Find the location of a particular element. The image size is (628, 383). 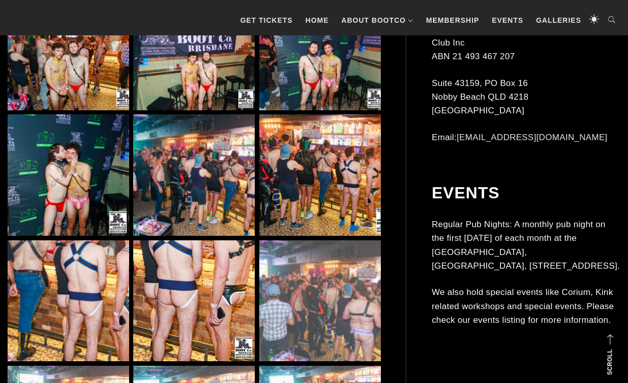

p: The Boot Co. Brisbane Leather Denim Uniform Club Inc ABN 21 493 467 207 is located at coordinates (526, 43).